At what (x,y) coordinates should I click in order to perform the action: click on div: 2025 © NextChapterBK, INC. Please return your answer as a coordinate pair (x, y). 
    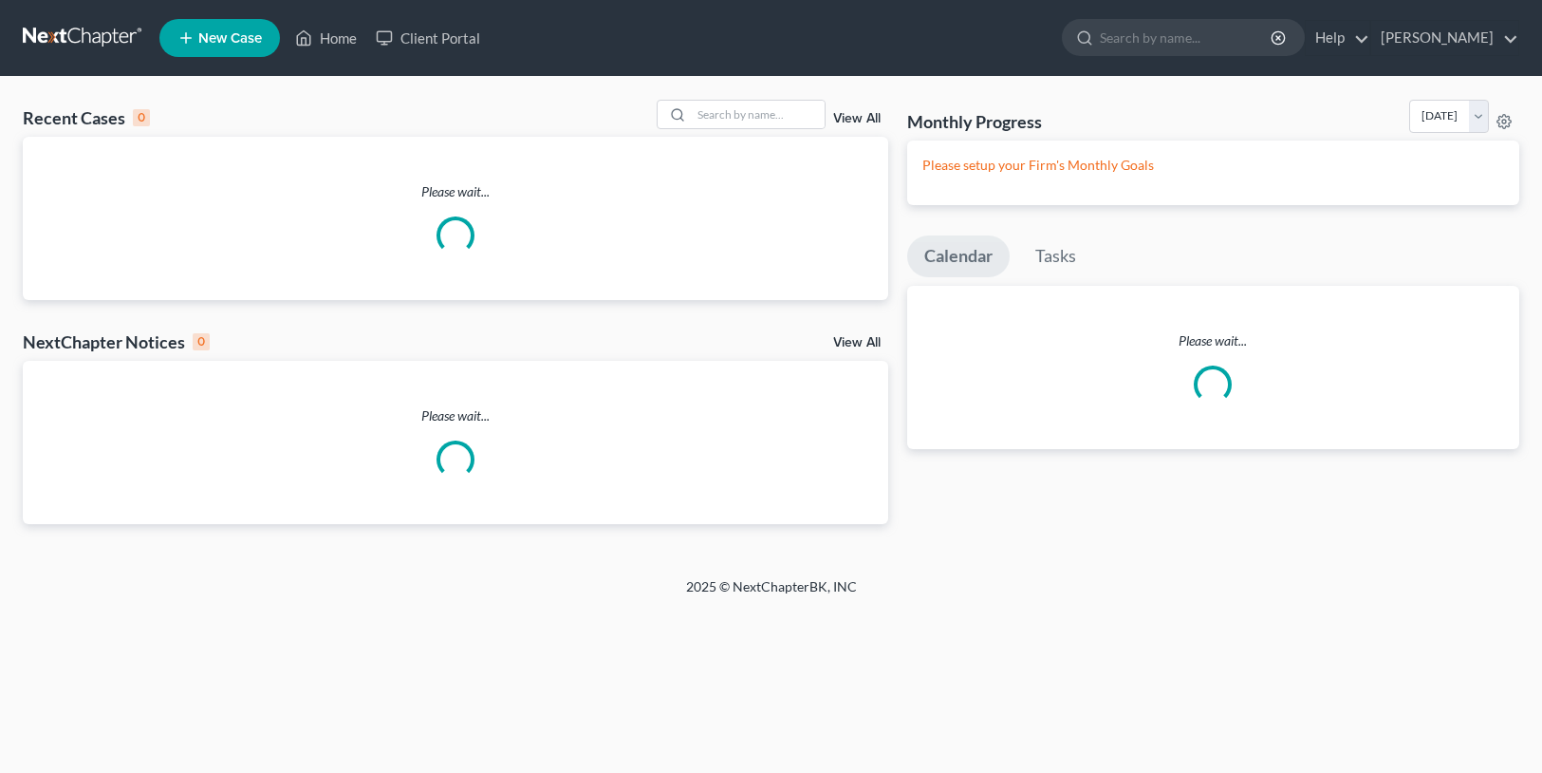
    Looking at the image, I should click on (772, 594).